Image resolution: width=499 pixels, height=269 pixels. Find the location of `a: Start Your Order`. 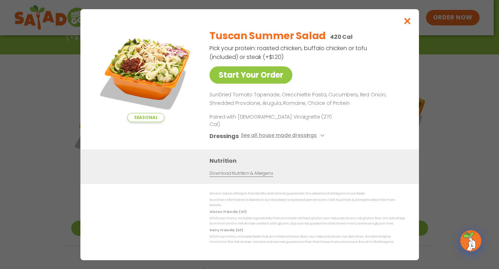

a: Start Your Order is located at coordinates (251, 75).